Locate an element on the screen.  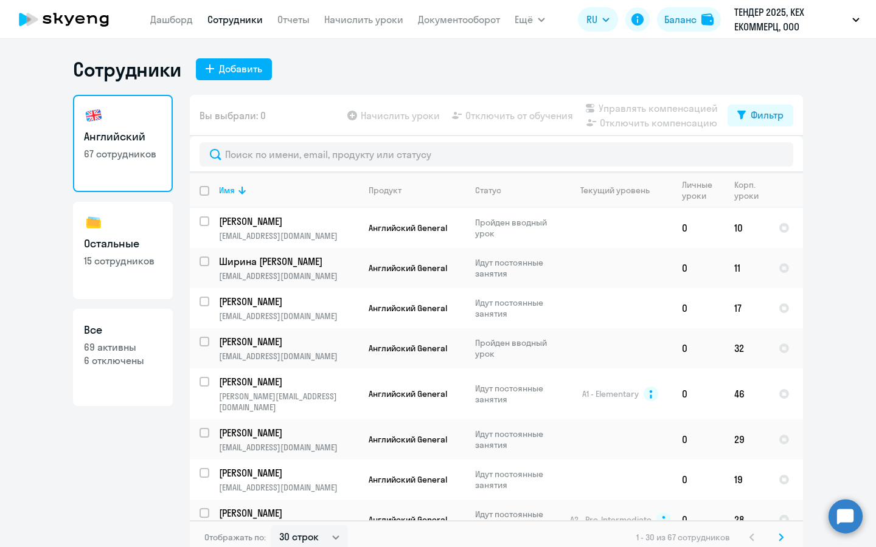
button: Балансbalance is located at coordinates (688, 19).